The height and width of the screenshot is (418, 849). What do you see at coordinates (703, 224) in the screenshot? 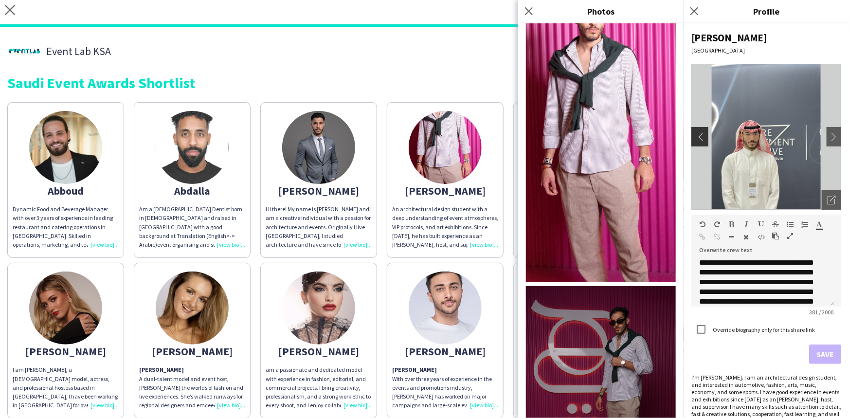
I see `button: Undo` at bounding box center [703, 224].